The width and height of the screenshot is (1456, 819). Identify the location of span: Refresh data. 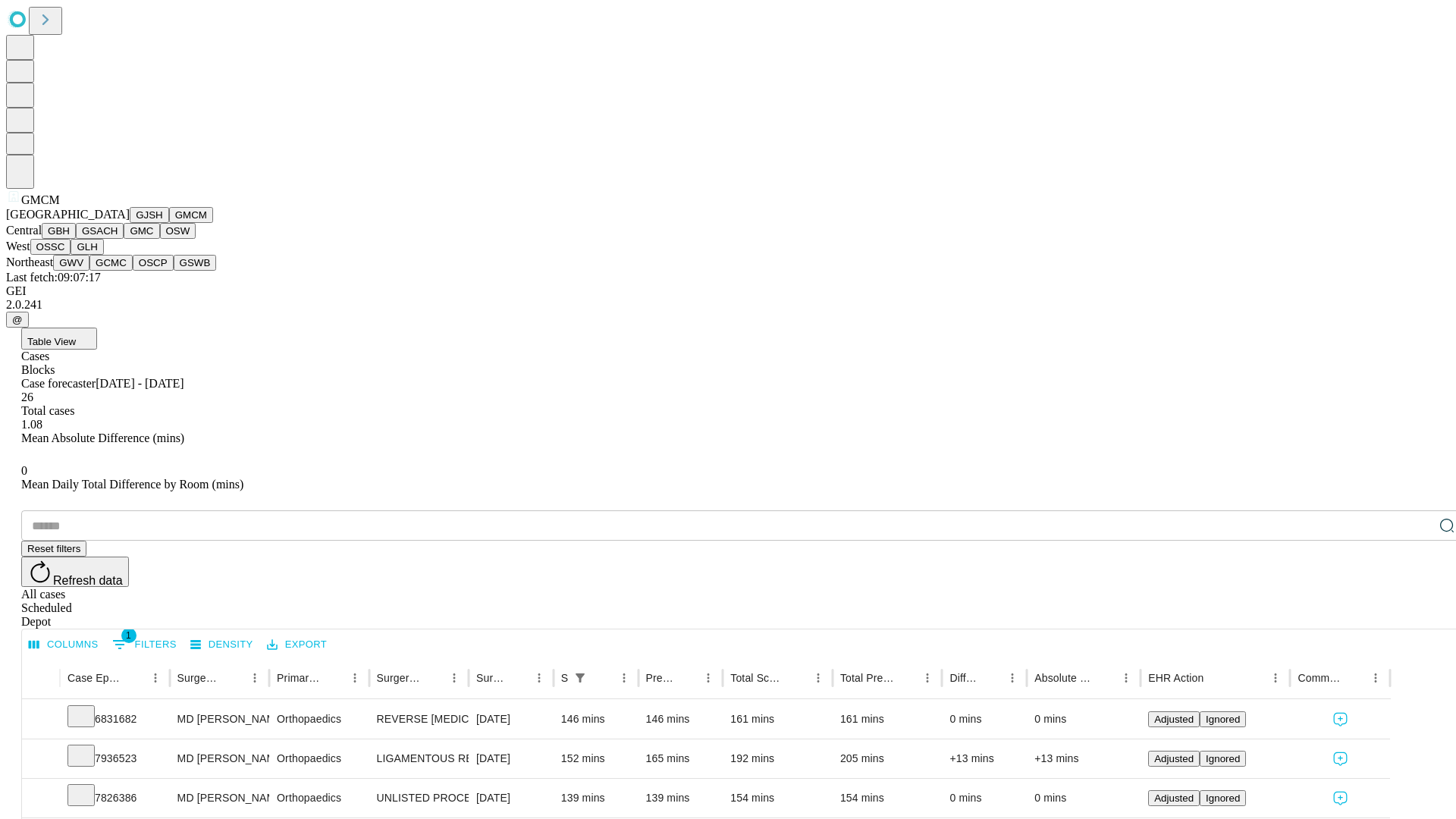
(88, 580).